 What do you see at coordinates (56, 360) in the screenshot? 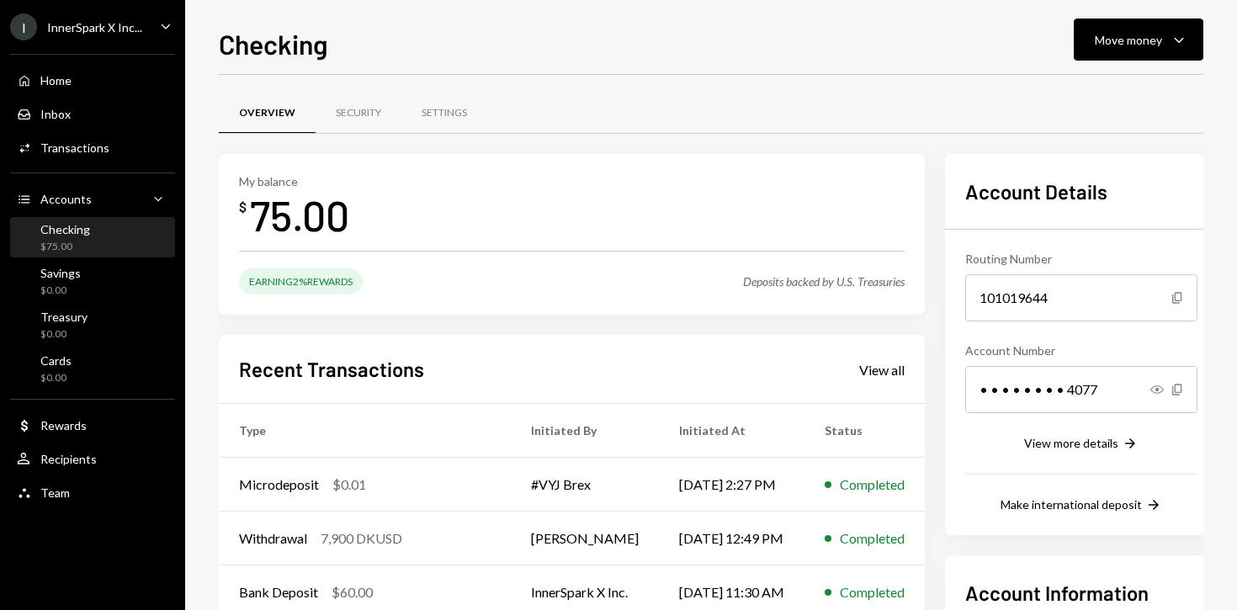
I see `div: Cards` at bounding box center [56, 360].